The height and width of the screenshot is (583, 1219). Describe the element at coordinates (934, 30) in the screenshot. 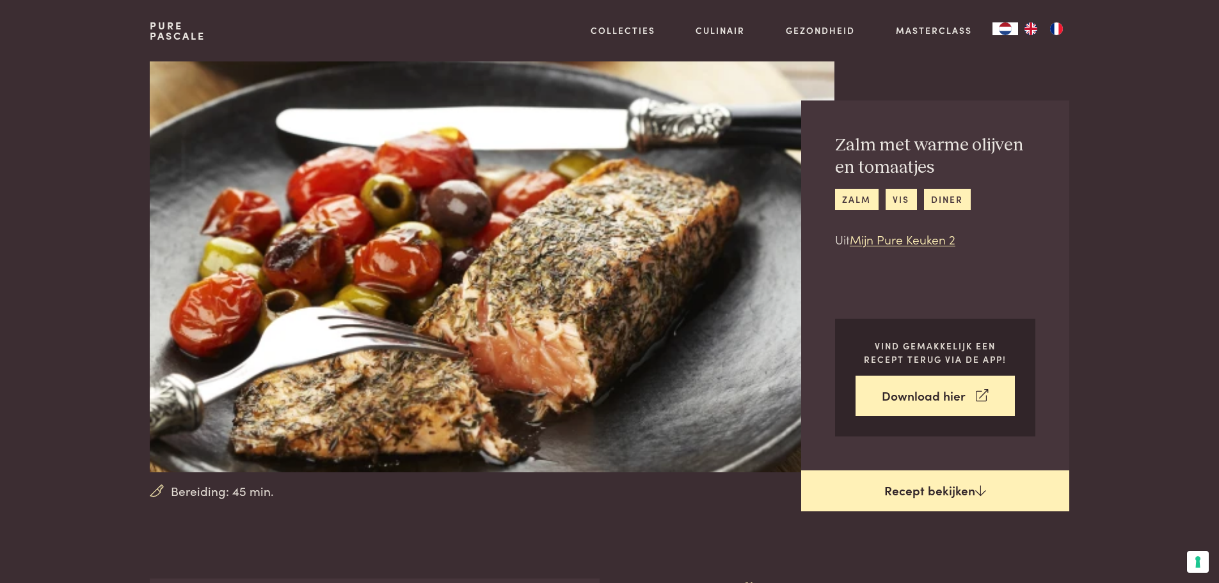

I see `a: Masterclass` at that location.